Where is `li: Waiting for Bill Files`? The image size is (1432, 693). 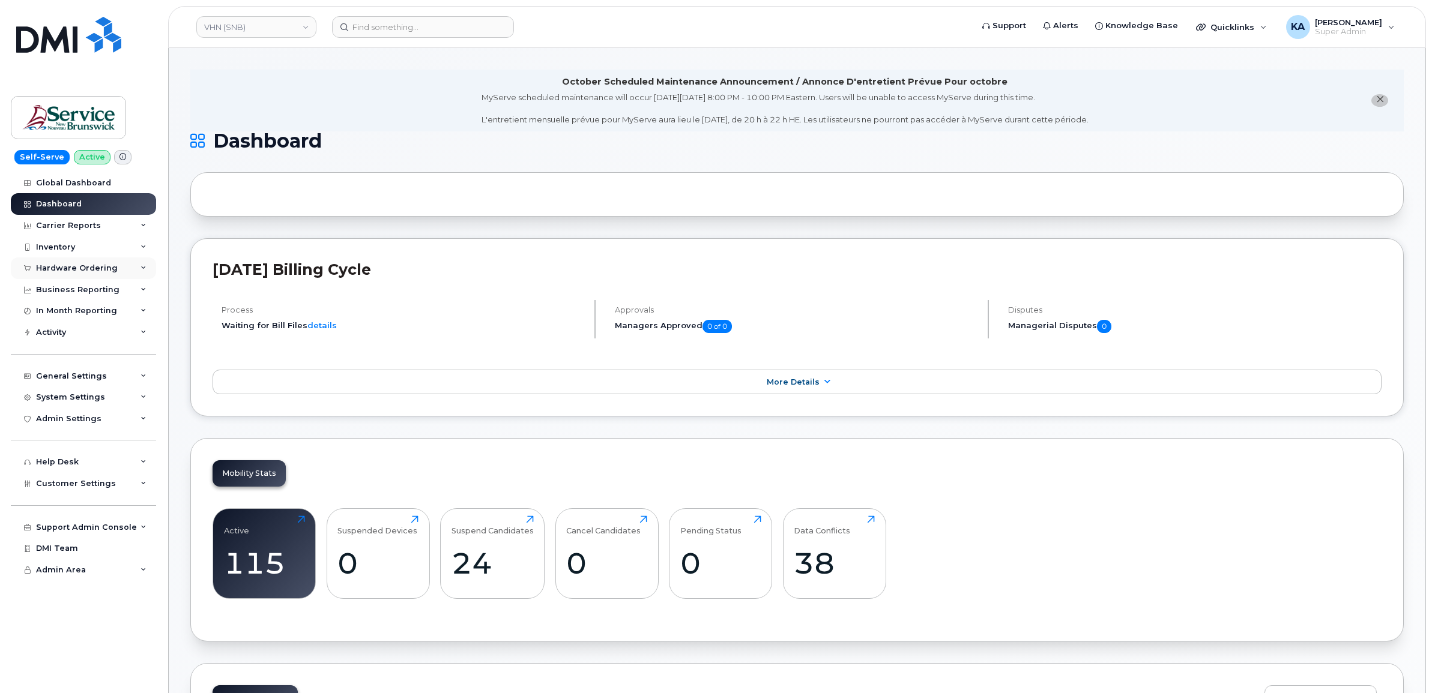
li: Waiting for Bill Files is located at coordinates (403, 325).